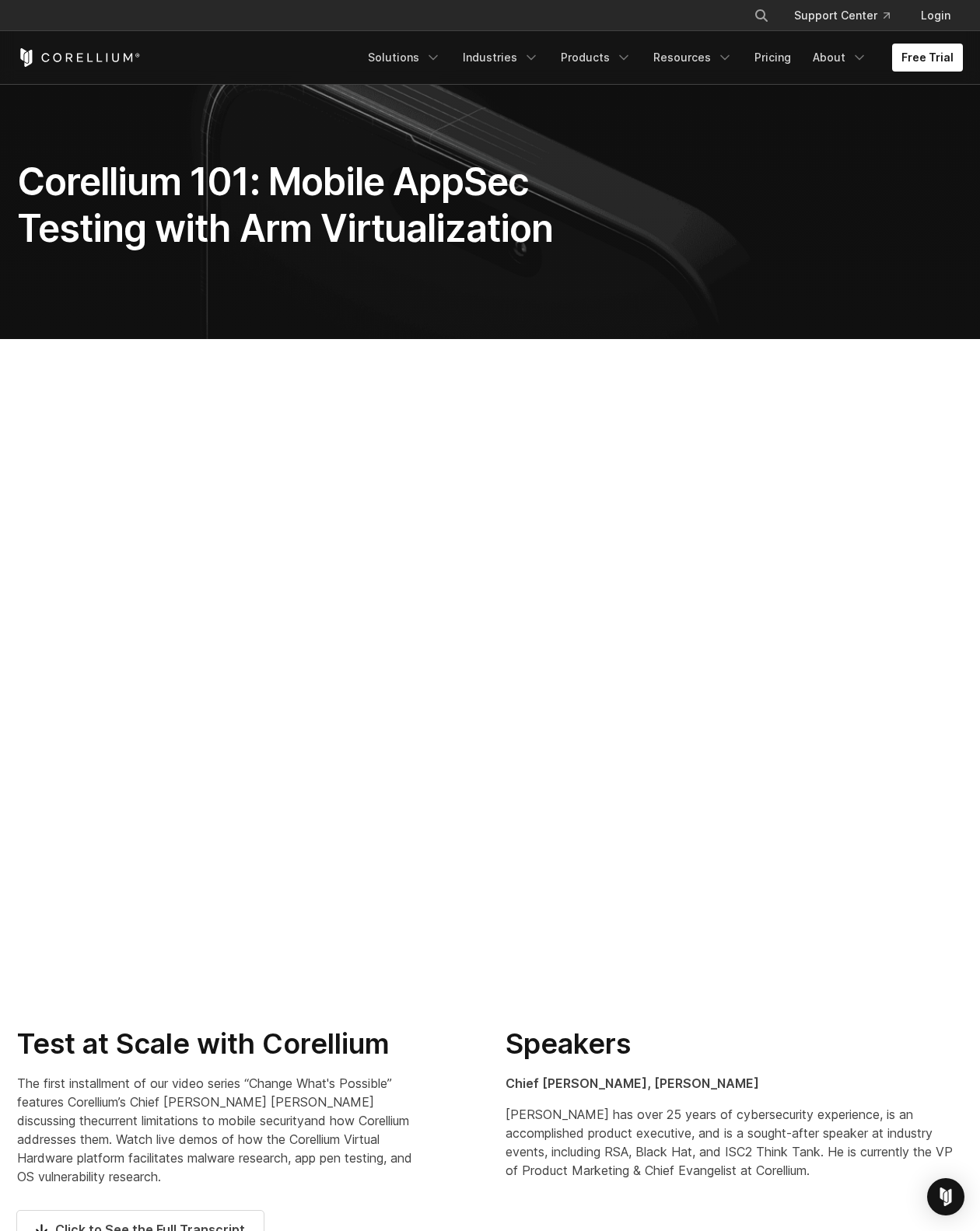 The width and height of the screenshot is (980, 1231). What do you see at coordinates (693, 58) in the screenshot?
I see `a: Resources` at bounding box center [693, 58].